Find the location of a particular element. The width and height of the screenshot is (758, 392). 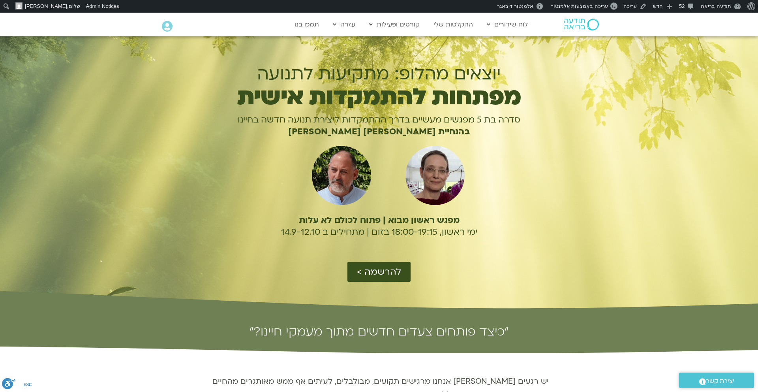

b: מפגש ראשון מבוא | פתוח לכולם לא עלות is located at coordinates (379, 220).